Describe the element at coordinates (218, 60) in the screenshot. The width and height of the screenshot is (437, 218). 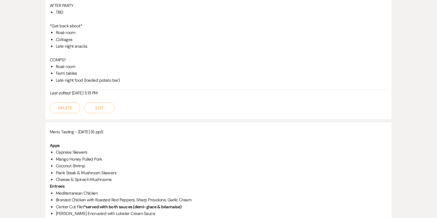
I see `p: COMPS?` at that location.